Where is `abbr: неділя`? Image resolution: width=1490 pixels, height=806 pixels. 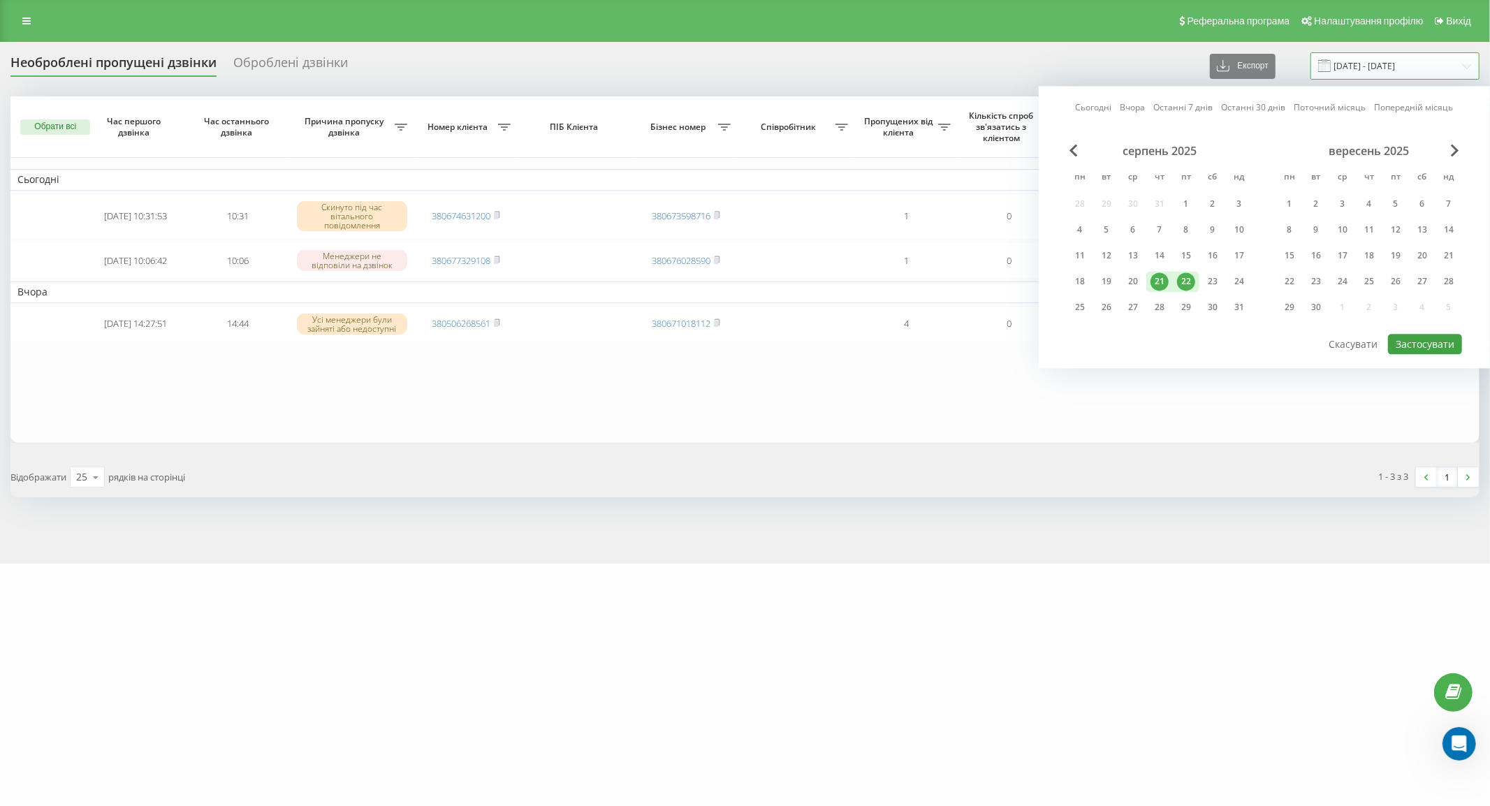 abbr: неділя is located at coordinates (1449, 178).